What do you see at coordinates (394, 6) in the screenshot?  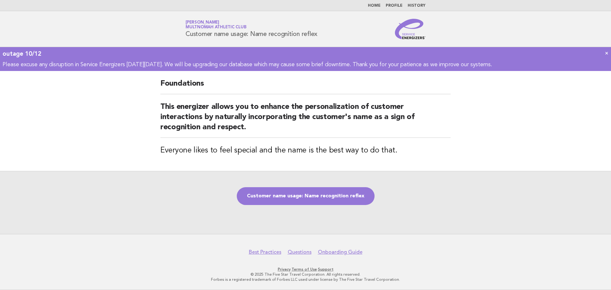 I see `a: Profile` at bounding box center [394, 6].